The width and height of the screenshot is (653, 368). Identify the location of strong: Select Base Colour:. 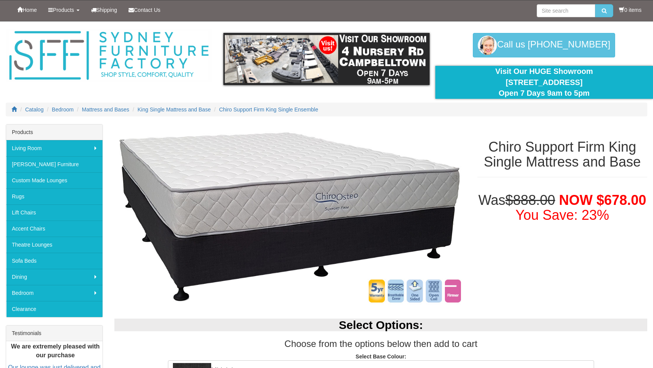
(381, 356).